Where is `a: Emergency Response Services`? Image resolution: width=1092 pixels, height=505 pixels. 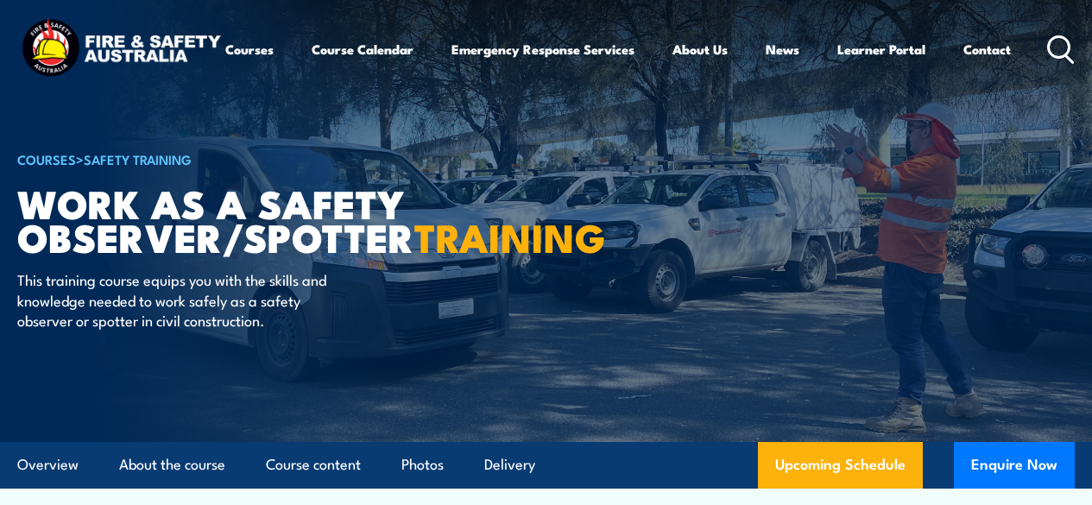
a: Emergency Response Services is located at coordinates (543, 49).